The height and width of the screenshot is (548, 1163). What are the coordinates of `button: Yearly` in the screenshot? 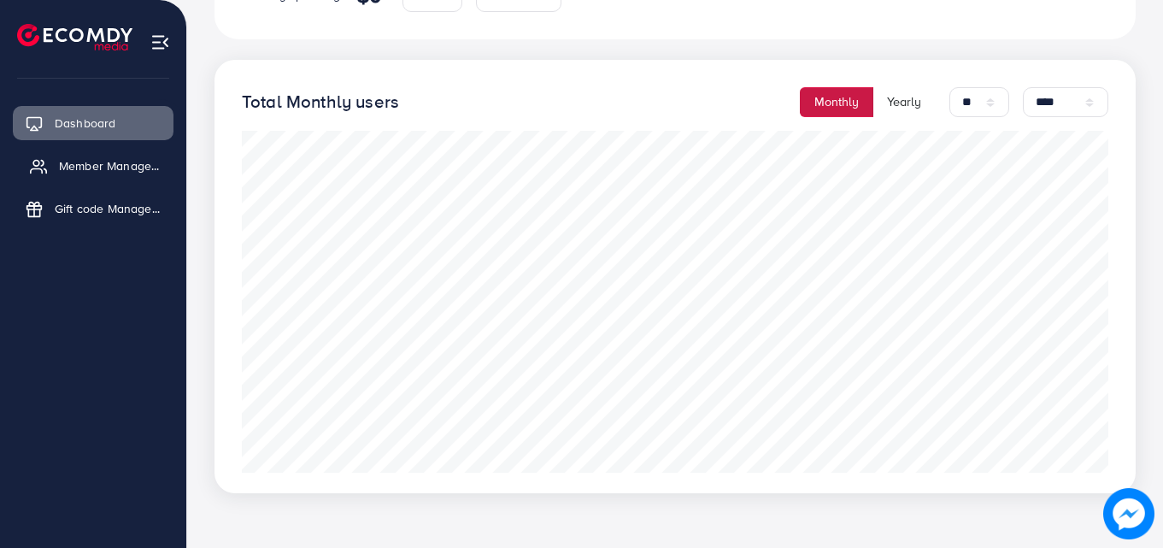 It's located at (904, 102).